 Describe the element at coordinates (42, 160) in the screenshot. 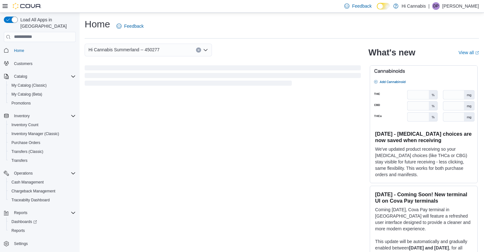

I see `button: Transfers` at that location.